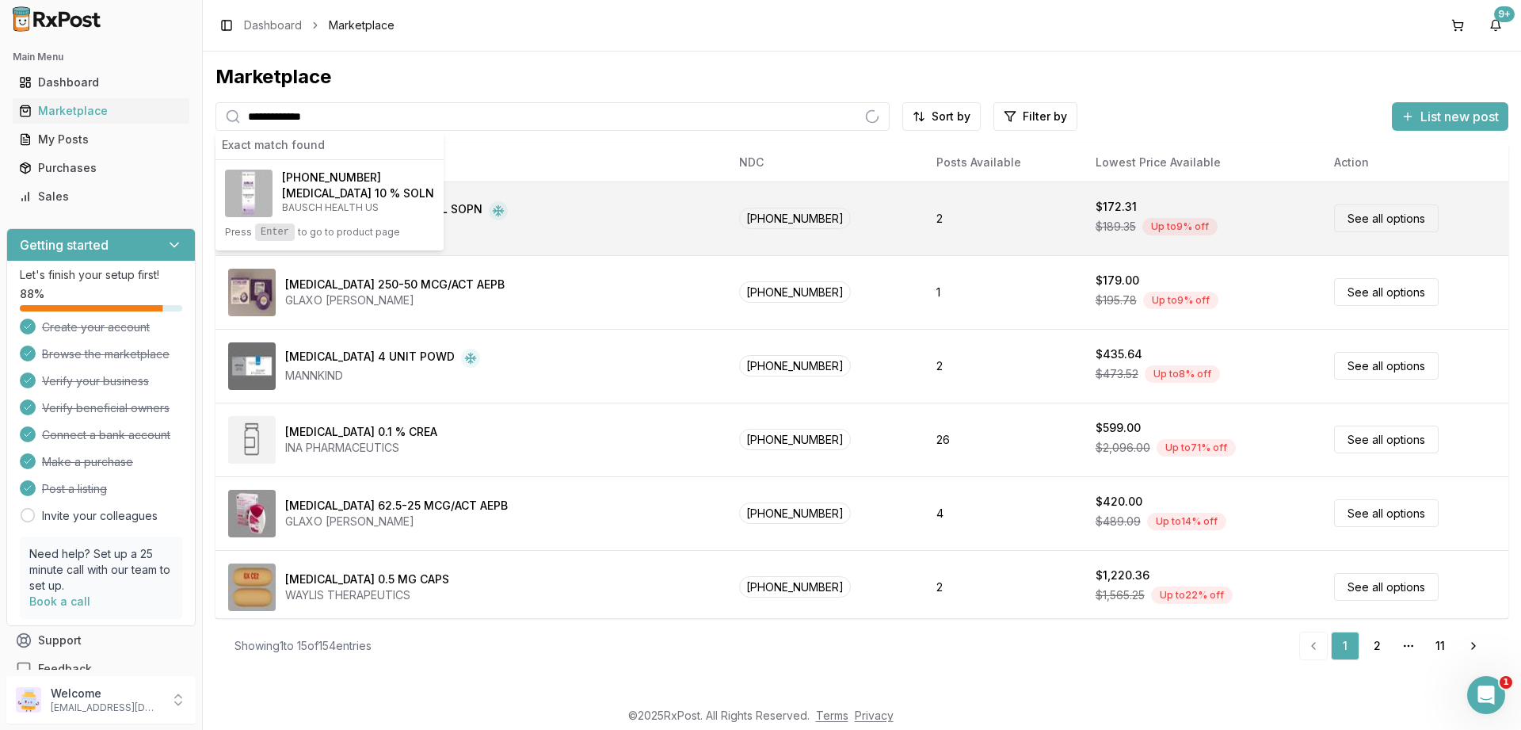  What do you see at coordinates (1345, 646) in the screenshot?
I see `a: 1` at bounding box center [1345, 646].